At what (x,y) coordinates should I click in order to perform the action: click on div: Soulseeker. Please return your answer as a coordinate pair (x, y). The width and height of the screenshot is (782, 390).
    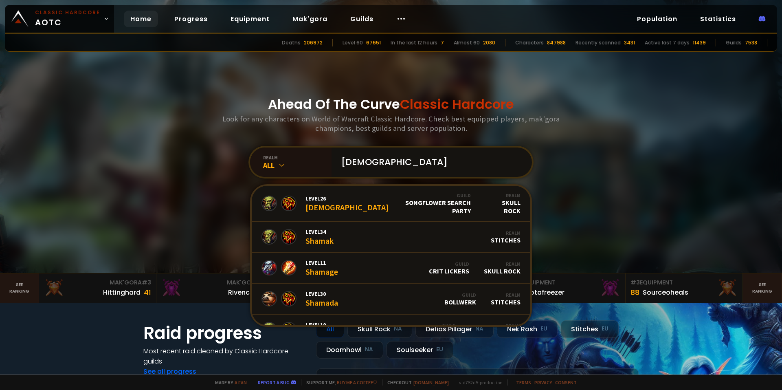
    Looking at the image, I should click on (420, 350).